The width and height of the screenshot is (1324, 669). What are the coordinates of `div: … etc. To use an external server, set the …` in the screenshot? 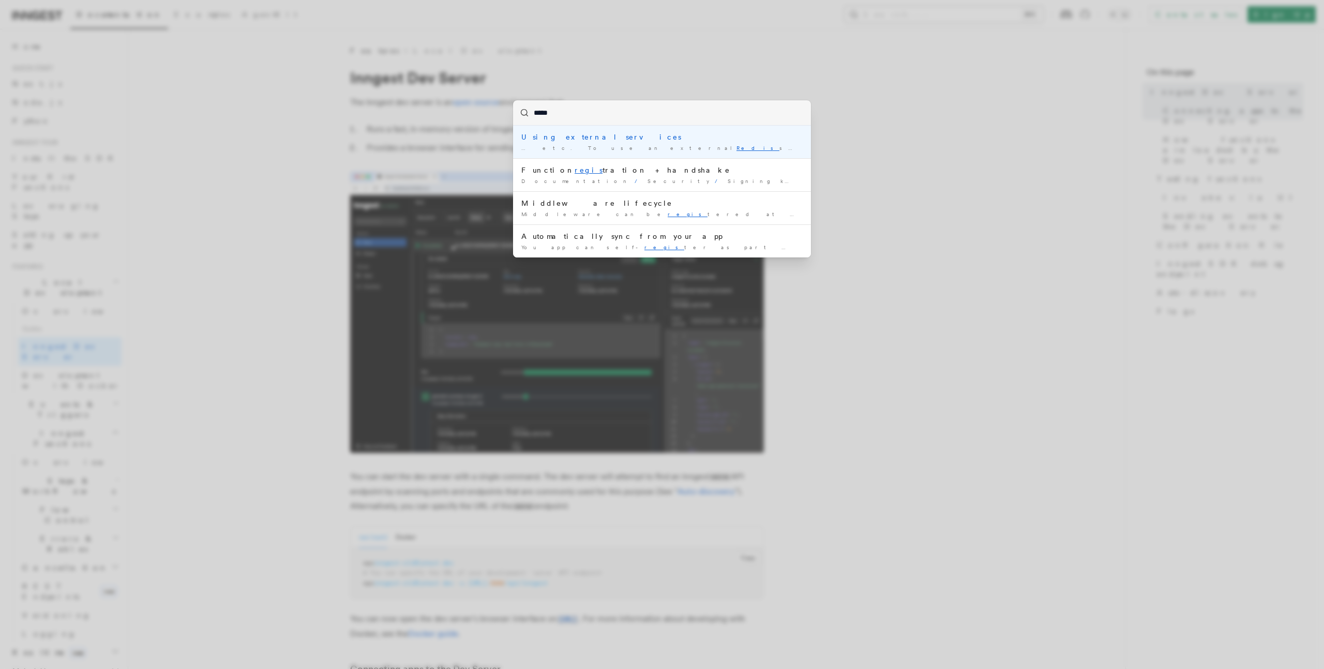 It's located at (662, 148).